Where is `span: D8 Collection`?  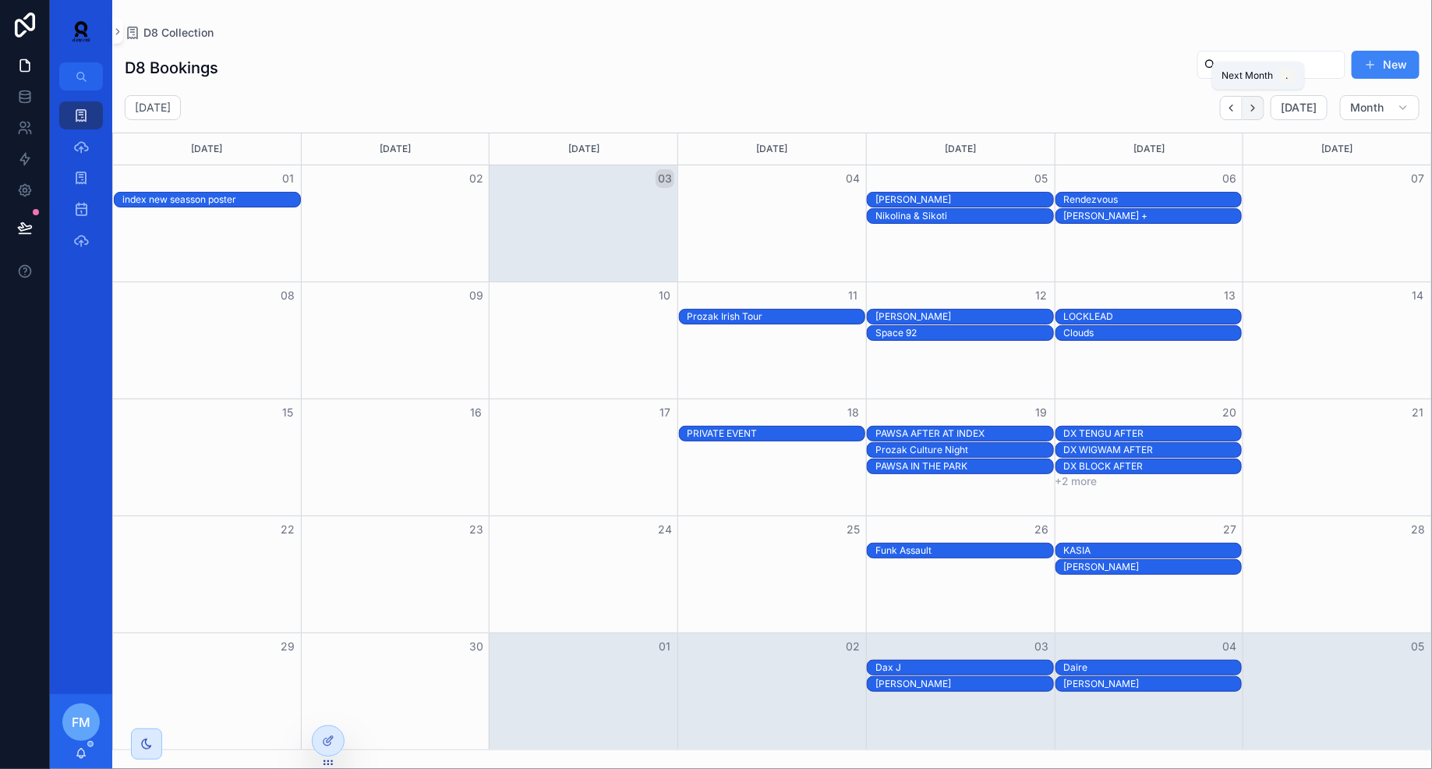 span: D8 Collection is located at coordinates (179, 33).